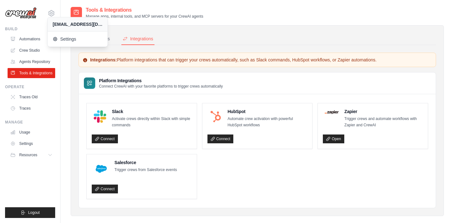  Describe the element at coordinates (267, 112) in the screenshot. I see `h4: HubSpot` at that location.